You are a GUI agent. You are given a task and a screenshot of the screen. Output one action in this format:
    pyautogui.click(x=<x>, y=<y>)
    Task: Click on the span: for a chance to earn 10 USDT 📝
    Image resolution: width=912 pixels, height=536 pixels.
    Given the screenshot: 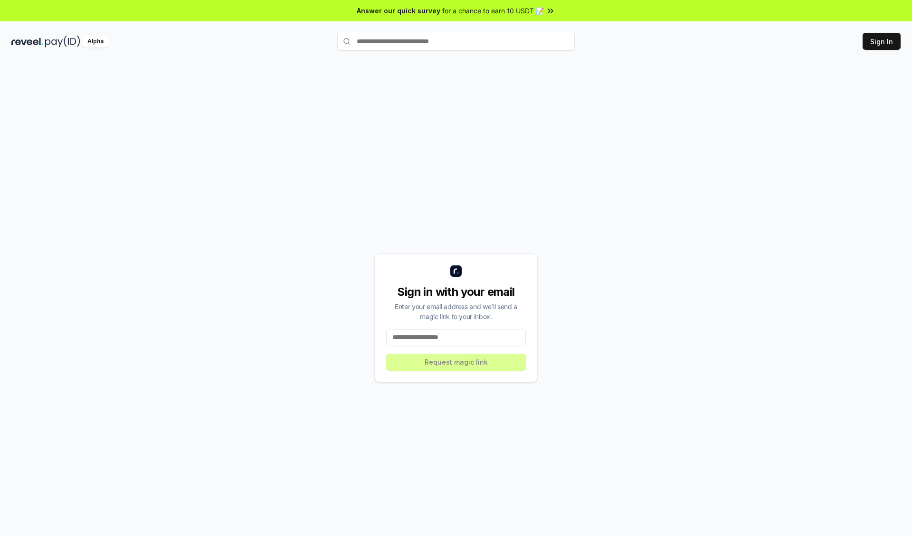 What is the action you would take?
    pyautogui.click(x=493, y=10)
    